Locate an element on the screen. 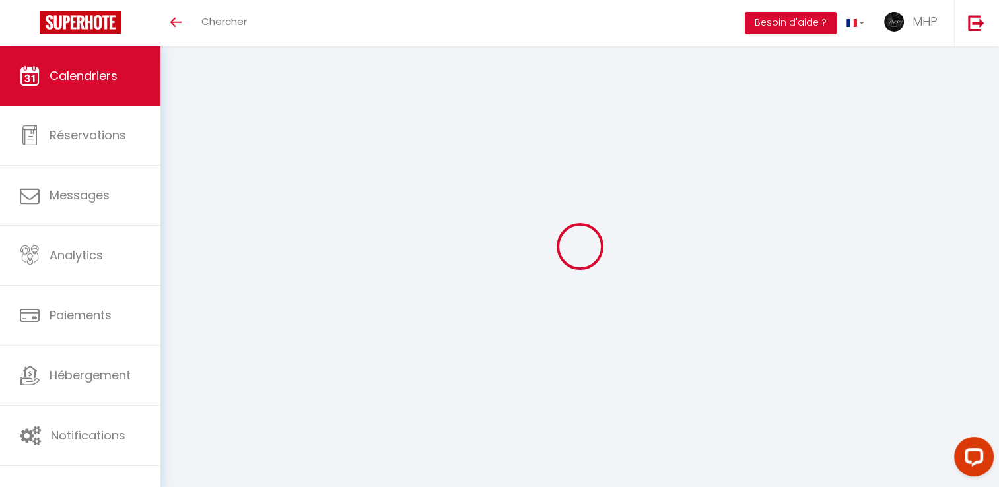  span: Notifications is located at coordinates (88, 435).